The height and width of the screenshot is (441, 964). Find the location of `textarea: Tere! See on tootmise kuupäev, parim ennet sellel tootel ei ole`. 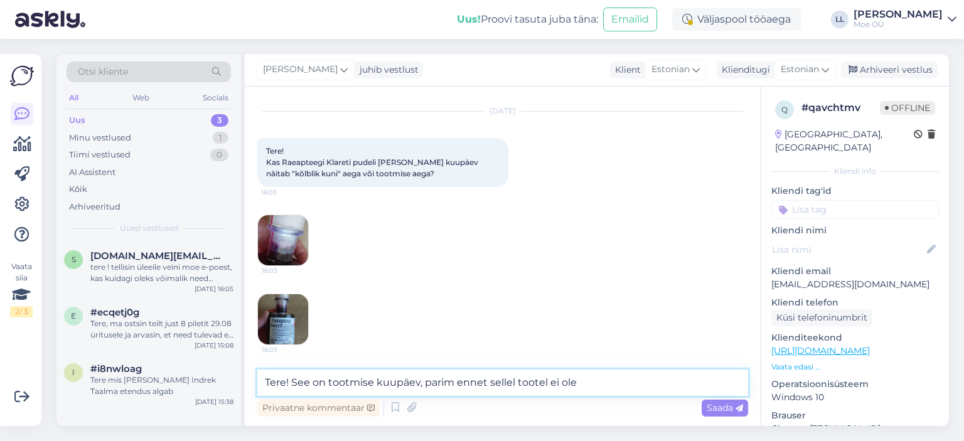

textarea: Tere! See on tootmise kuupäev, parim ennet sellel tootel ei ole is located at coordinates (503, 383).